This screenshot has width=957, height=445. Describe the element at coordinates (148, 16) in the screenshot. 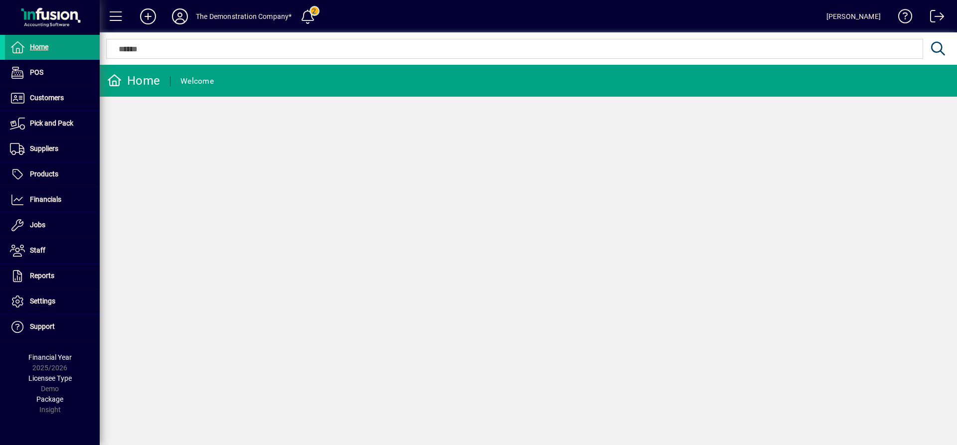

I see `button: Add` at that location.